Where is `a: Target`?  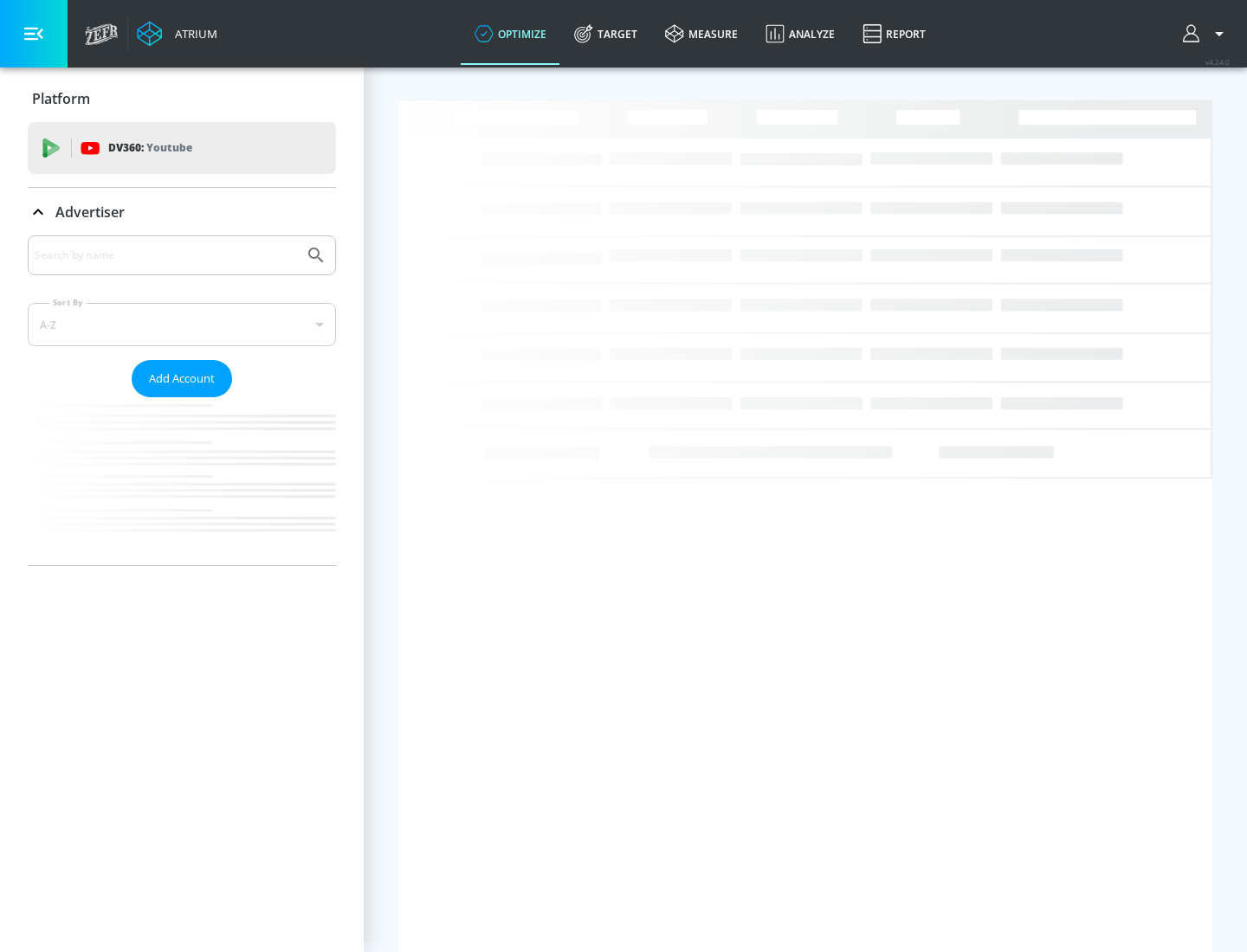 a: Target is located at coordinates (605, 33).